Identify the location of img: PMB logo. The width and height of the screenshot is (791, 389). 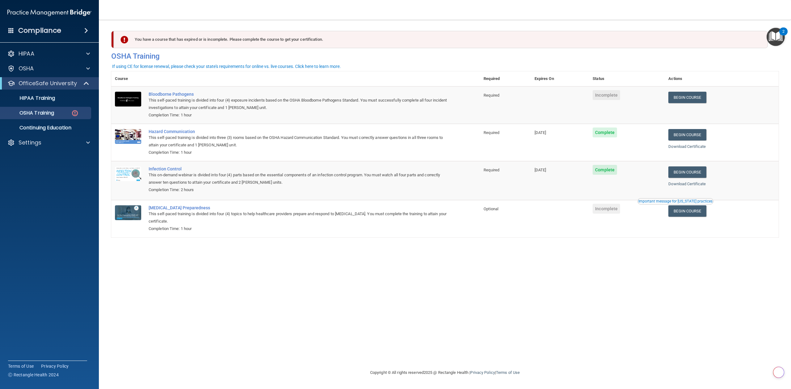
(49, 13).